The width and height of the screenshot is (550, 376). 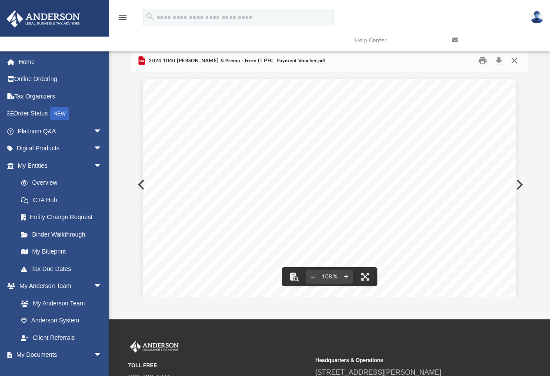 What do you see at coordinates (519, 184) in the screenshot?
I see `button: Next File` at bounding box center [519, 184].